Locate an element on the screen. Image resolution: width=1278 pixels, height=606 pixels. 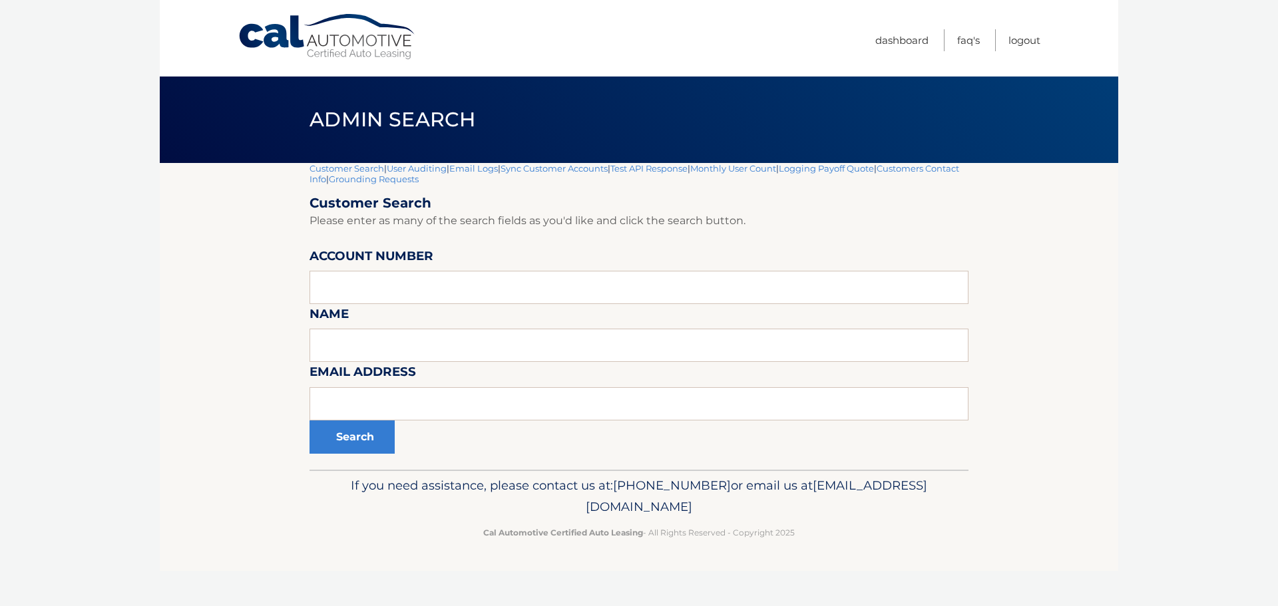
a: Cal Automotive is located at coordinates (327, 37).